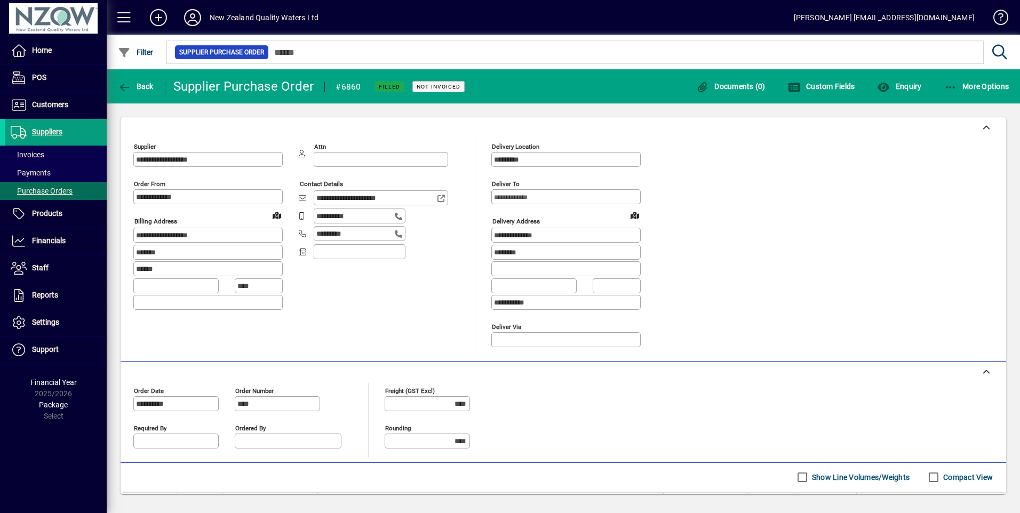 This screenshot has width=1020, height=513. I want to click on span: POS, so click(39, 77).